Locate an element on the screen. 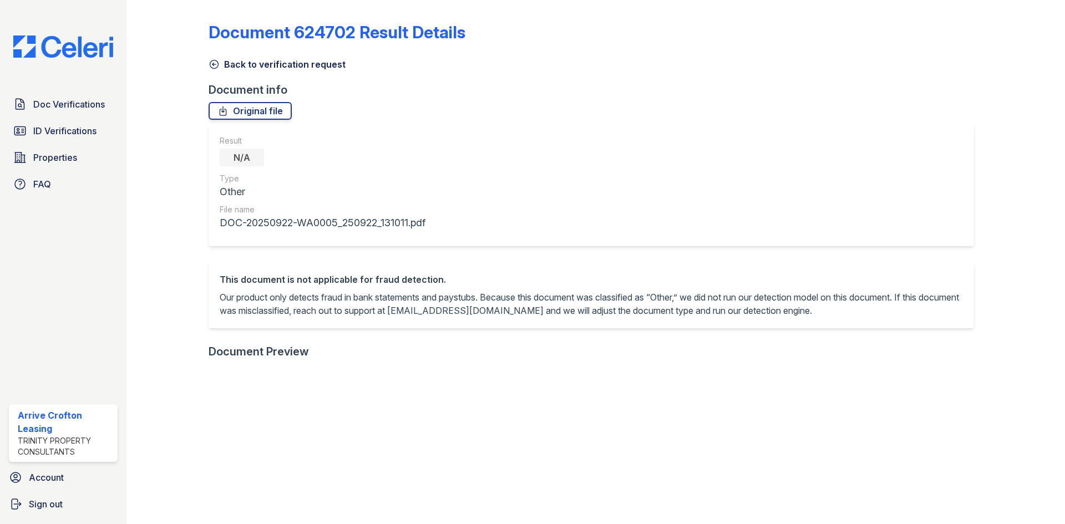 The height and width of the screenshot is (524, 1065). a: Account is located at coordinates (63, 478).